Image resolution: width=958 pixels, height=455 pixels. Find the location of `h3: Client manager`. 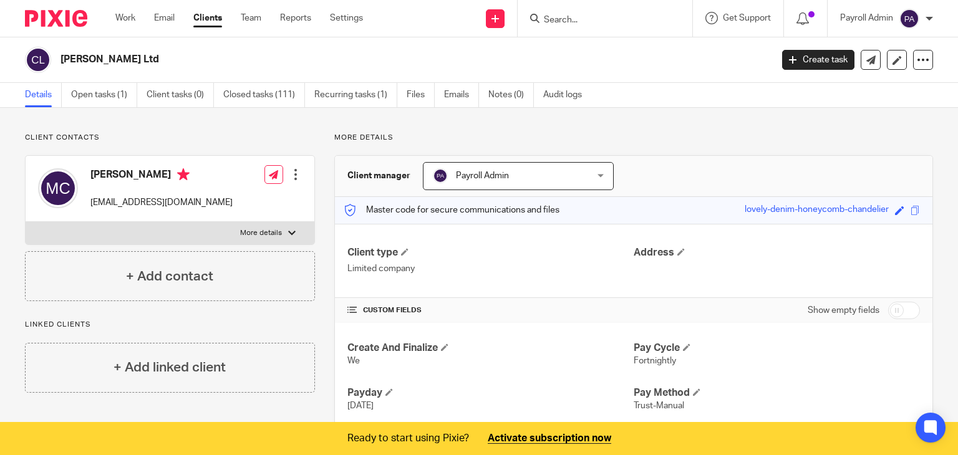

h3: Client manager is located at coordinates (379, 176).